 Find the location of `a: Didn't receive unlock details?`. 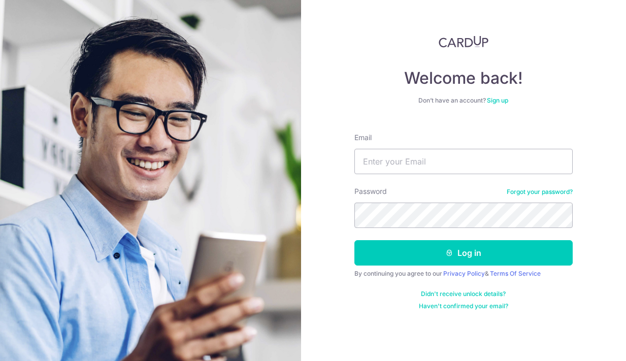

a: Didn't receive unlock details? is located at coordinates (463, 294).